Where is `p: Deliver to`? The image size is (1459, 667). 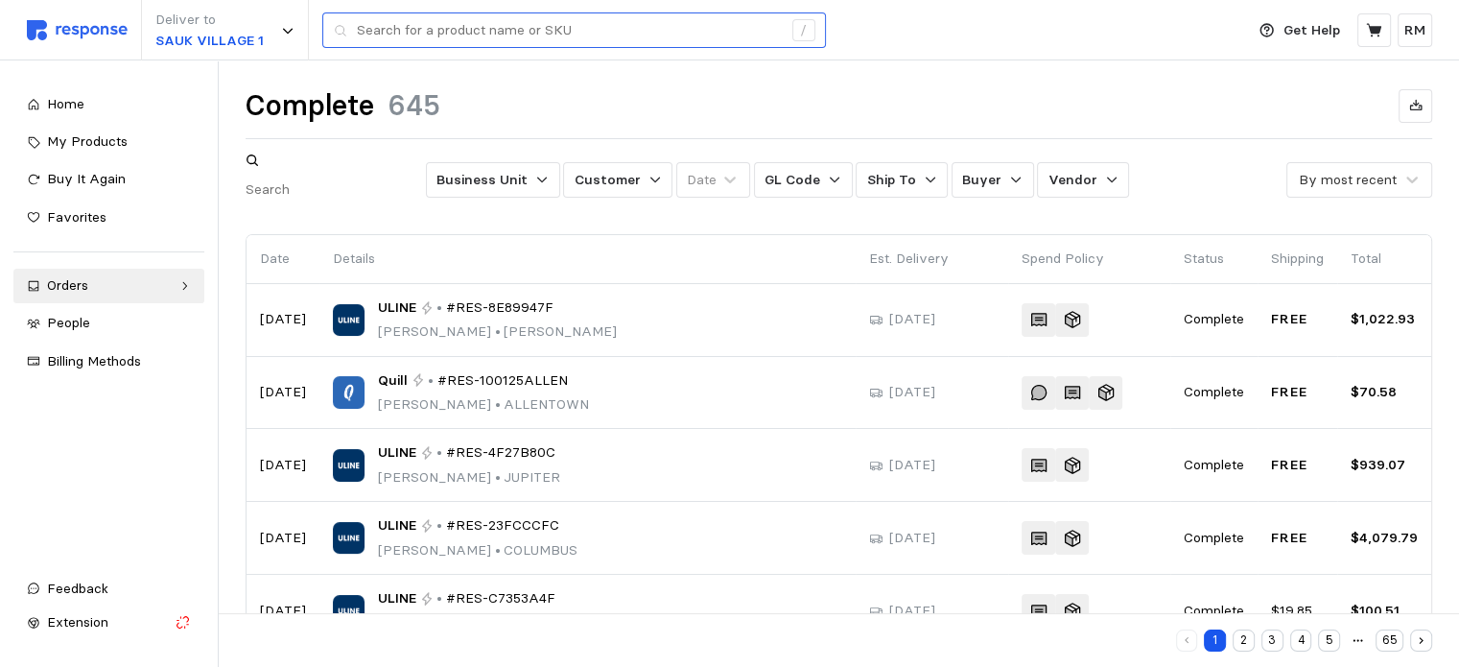
p: Deliver to is located at coordinates (209, 20).